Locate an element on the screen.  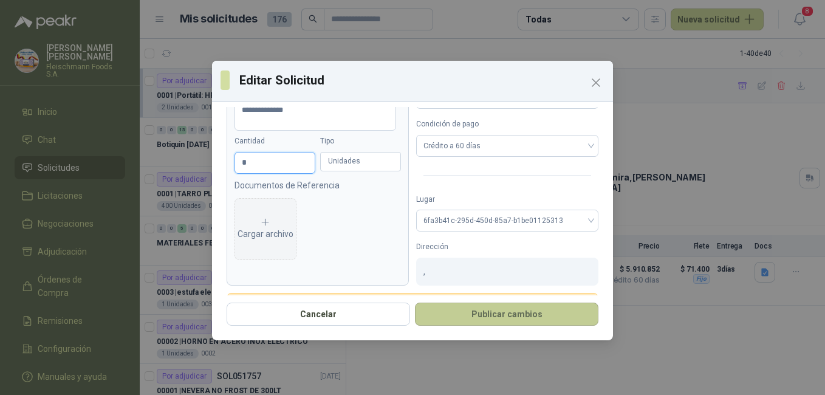
div: Cargar archivo is located at coordinates (266, 229).